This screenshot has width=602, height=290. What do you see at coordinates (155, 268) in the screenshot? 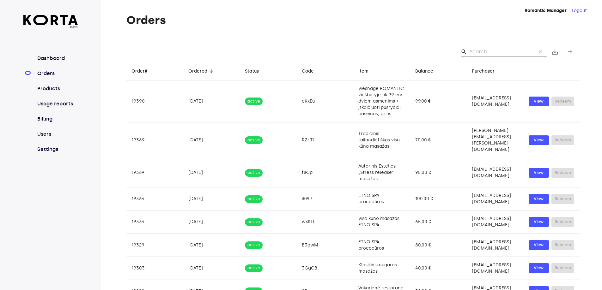
I see `td: 19303` at bounding box center [155, 268].